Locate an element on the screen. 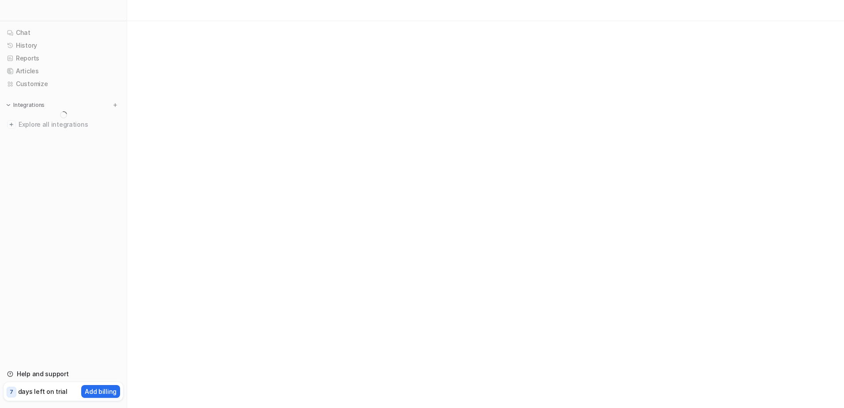 The image size is (844, 408). a: Articles is located at coordinates (63, 71).